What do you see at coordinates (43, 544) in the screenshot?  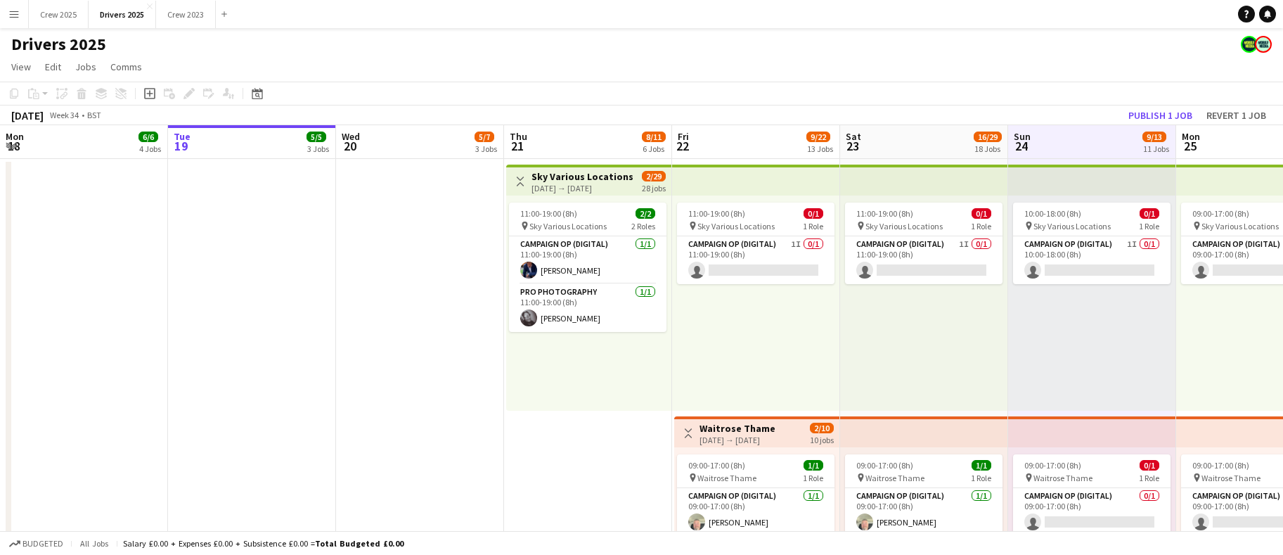 I see `span: Budgeted` at bounding box center [43, 544].